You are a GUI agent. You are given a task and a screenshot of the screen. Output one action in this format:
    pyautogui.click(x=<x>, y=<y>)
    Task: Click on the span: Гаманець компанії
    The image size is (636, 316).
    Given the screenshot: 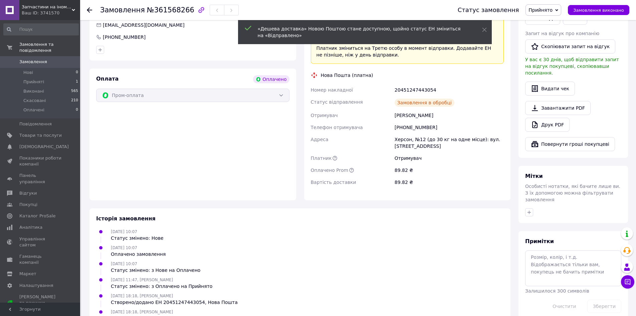 What is the action you would take?
    pyautogui.click(x=40, y=259)
    